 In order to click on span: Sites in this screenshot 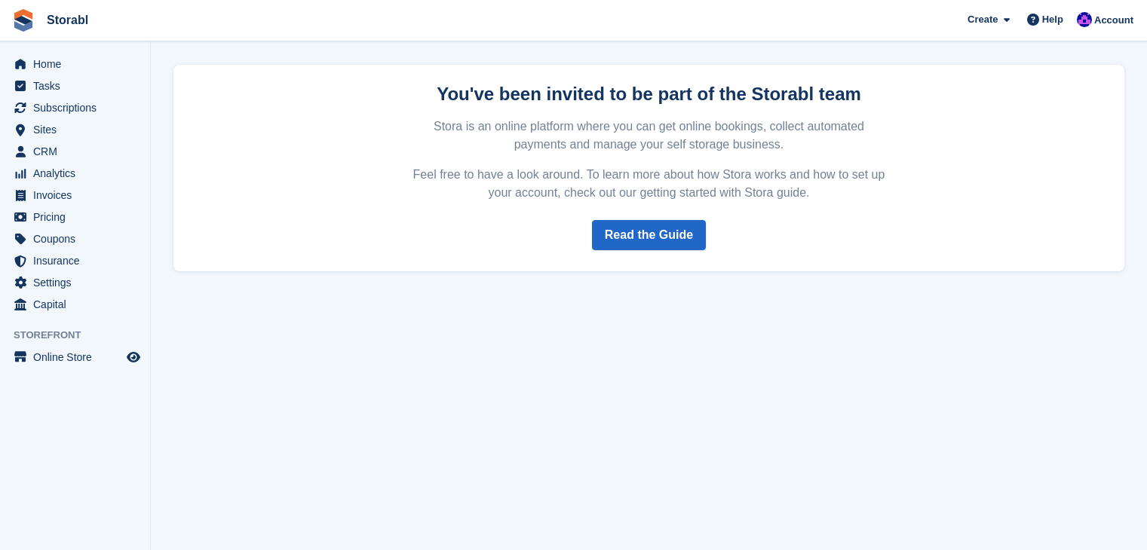, I will do `click(78, 130)`.